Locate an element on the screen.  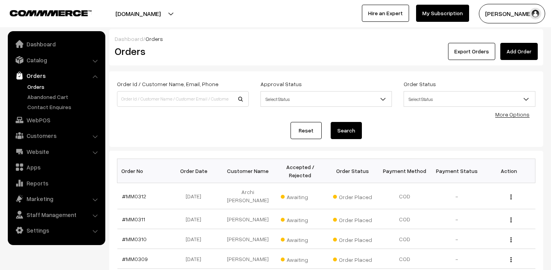
a: WebPOS is located at coordinates (56, 120).